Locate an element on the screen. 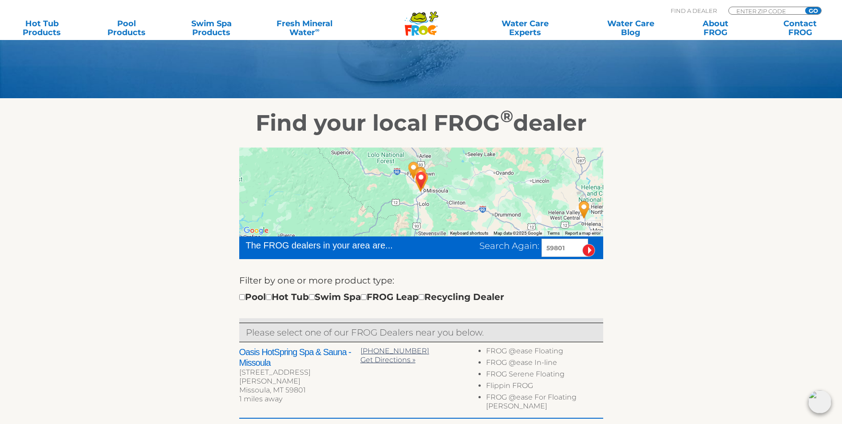 This screenshot has height=424, width=842. div: Spas of Montana - Helena - 97 miles away. is located at coordinates (584, 209).